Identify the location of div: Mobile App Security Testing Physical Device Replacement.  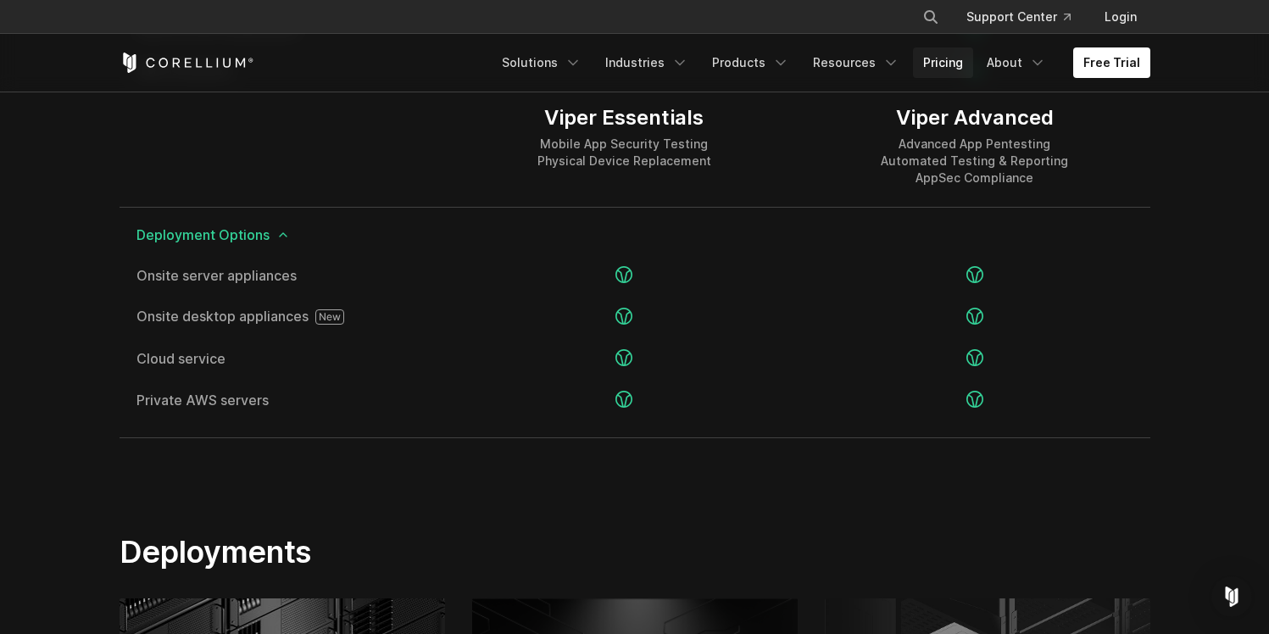
(624, 153).